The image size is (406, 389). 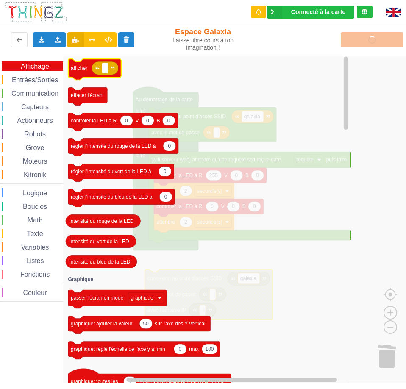 I want to click on text: effacer l'écran, so click(x=87, y=95).